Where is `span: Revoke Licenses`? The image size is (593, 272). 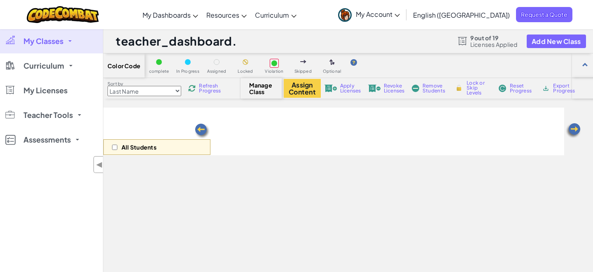
span: Revoke Licenses is located at coordinates (394, 88).